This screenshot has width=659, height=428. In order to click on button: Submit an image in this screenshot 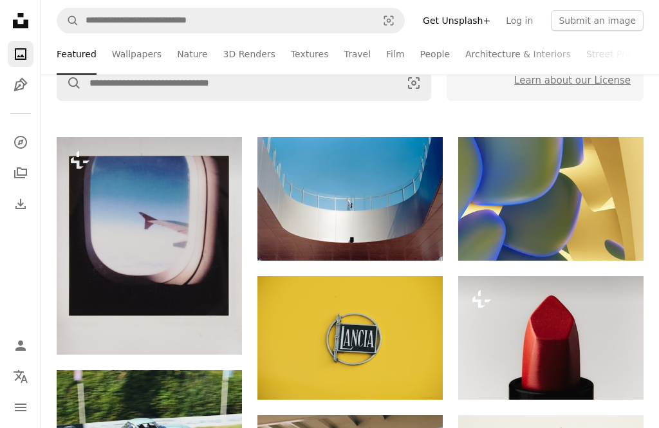, I will do `click(597, 21)`.